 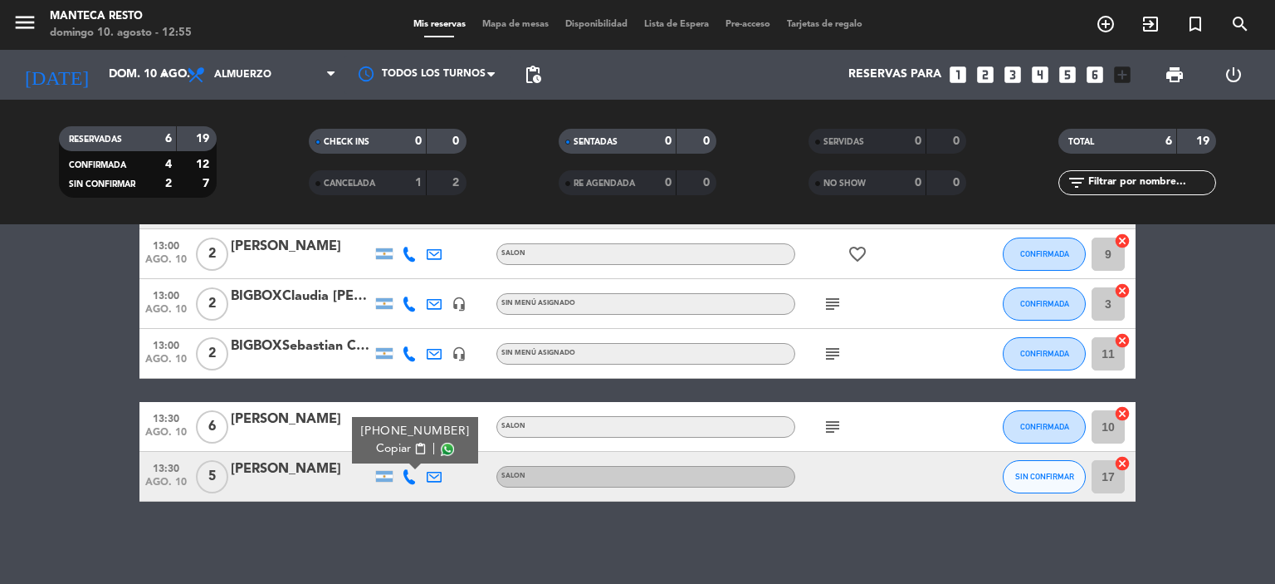 I want to click on button: menu, so click(x=25, y=25).